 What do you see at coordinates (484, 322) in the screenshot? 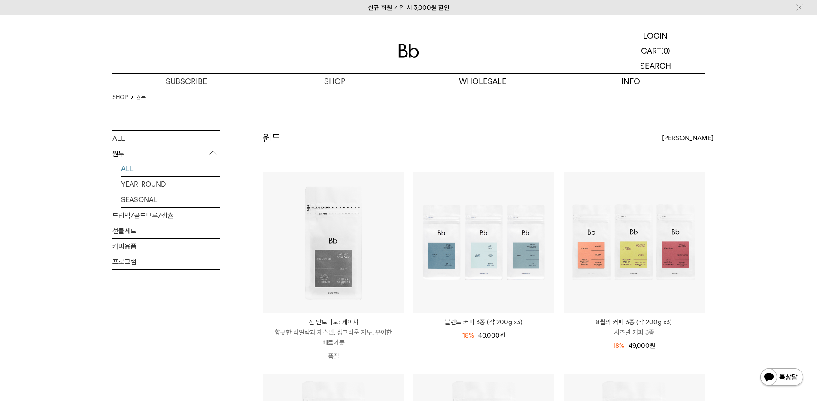
I see `p: 블렌드 커피 3종 (각 200g x3)` at bounding box center [484, 322].